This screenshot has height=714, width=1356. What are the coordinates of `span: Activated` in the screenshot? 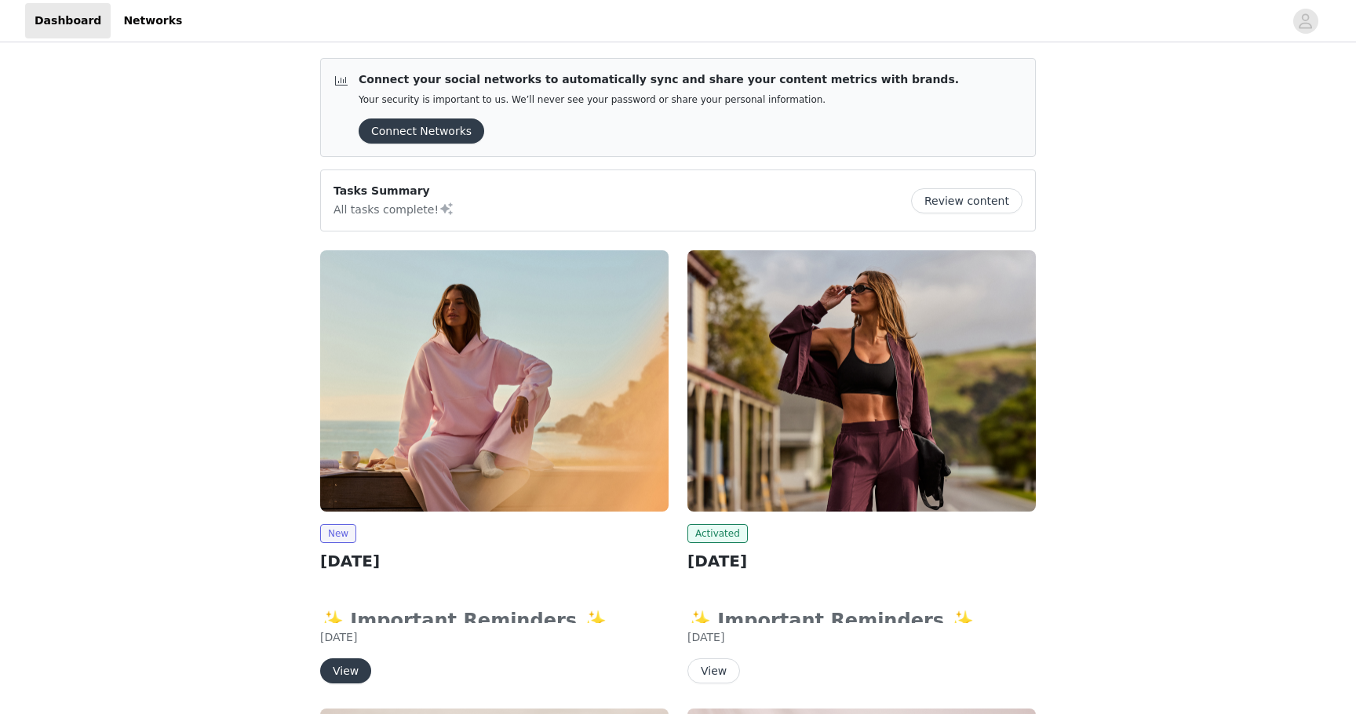 It's located at (717, 534).